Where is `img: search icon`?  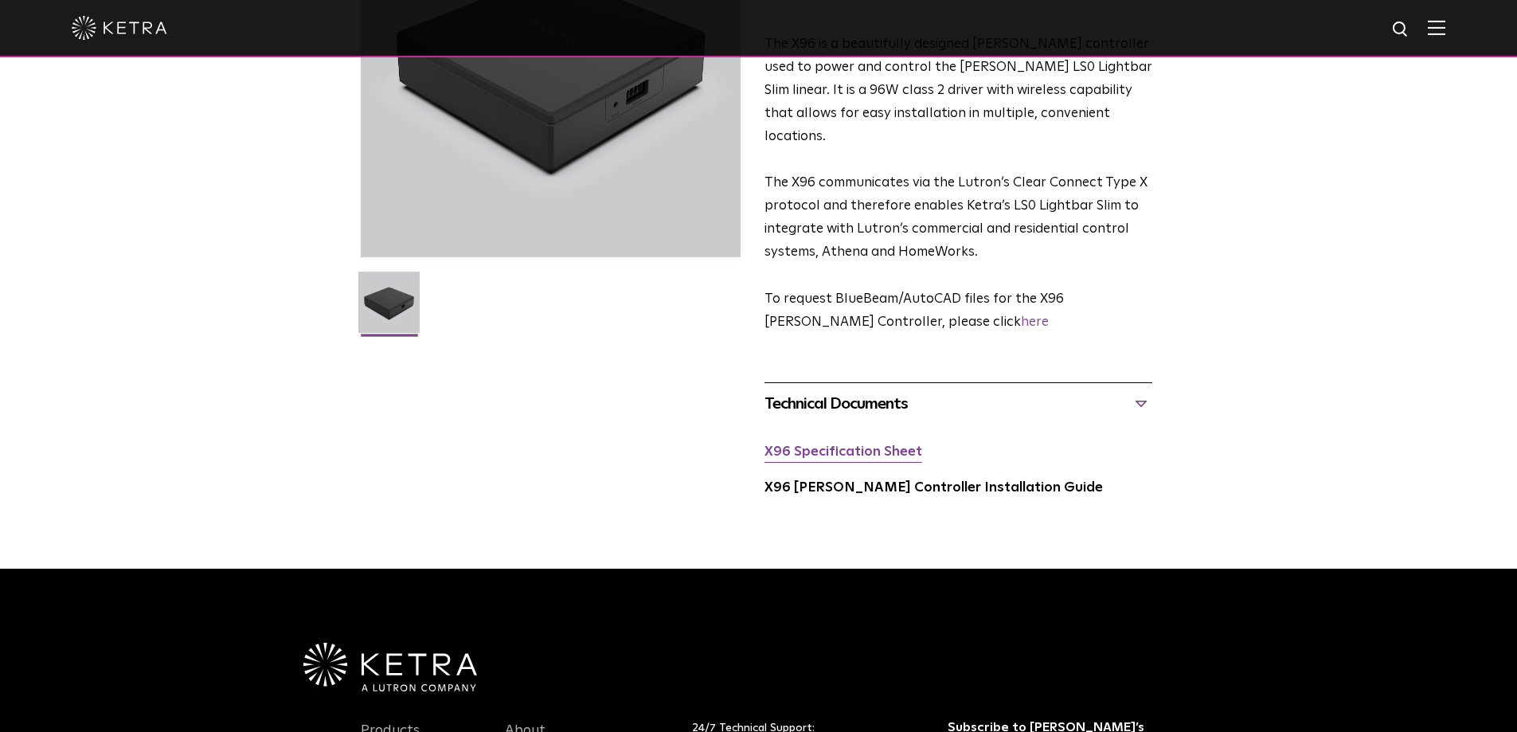 img: search icon is located at coordinates (1401, 29).